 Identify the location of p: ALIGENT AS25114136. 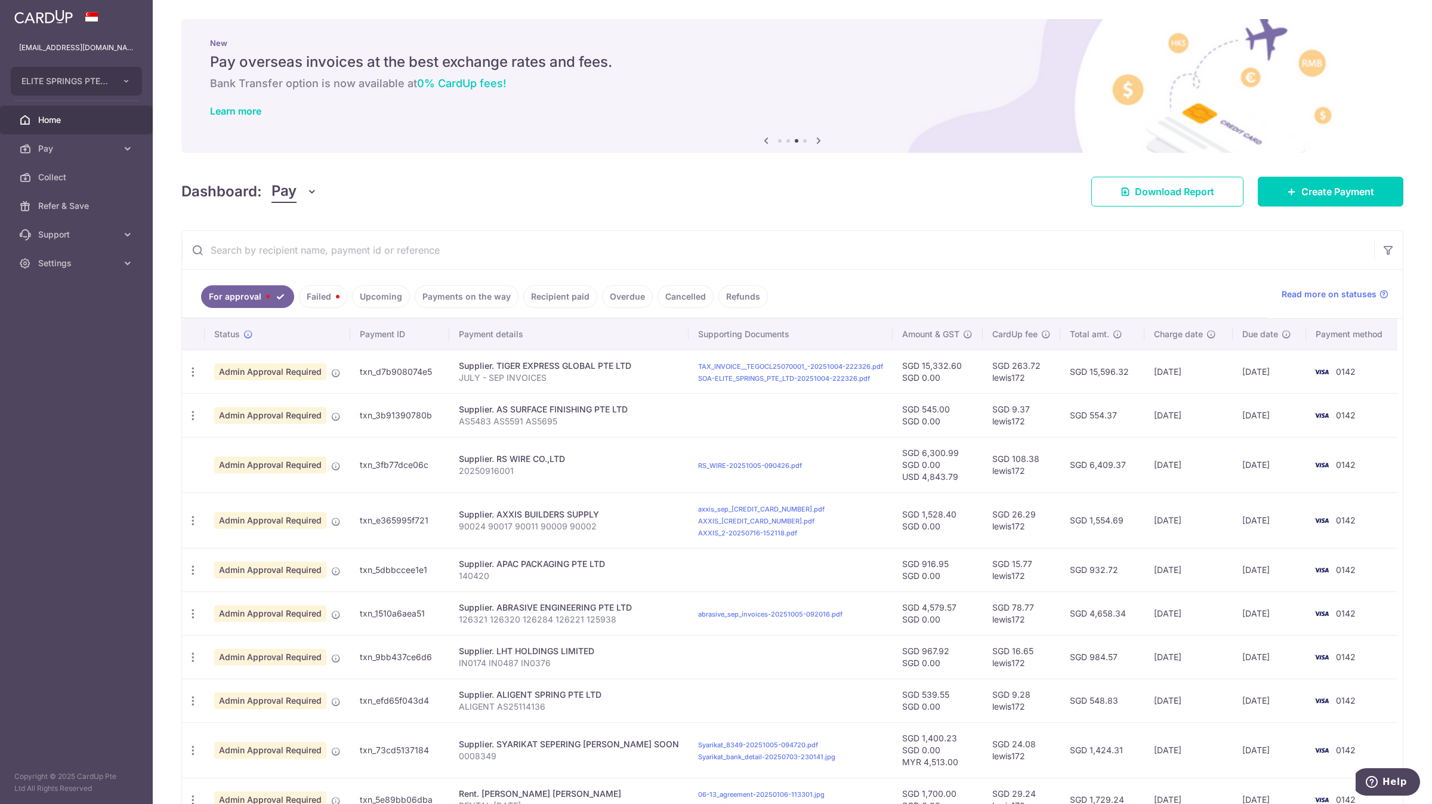
(569, 707).